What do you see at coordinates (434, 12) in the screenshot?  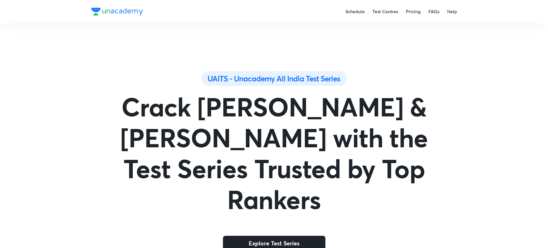 I see `a: FAQs` at bounding box center [434, 12].